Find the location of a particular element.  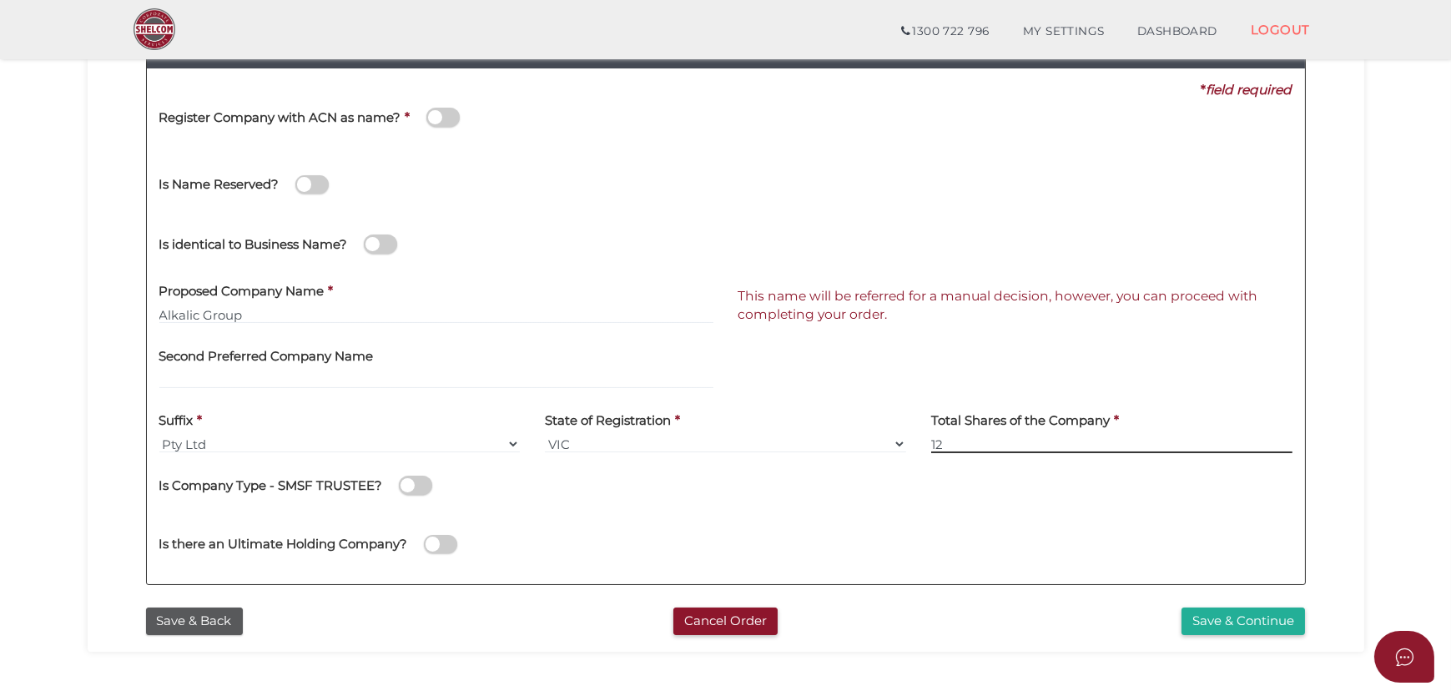

i: field required is located at coordinates (1249, 89).